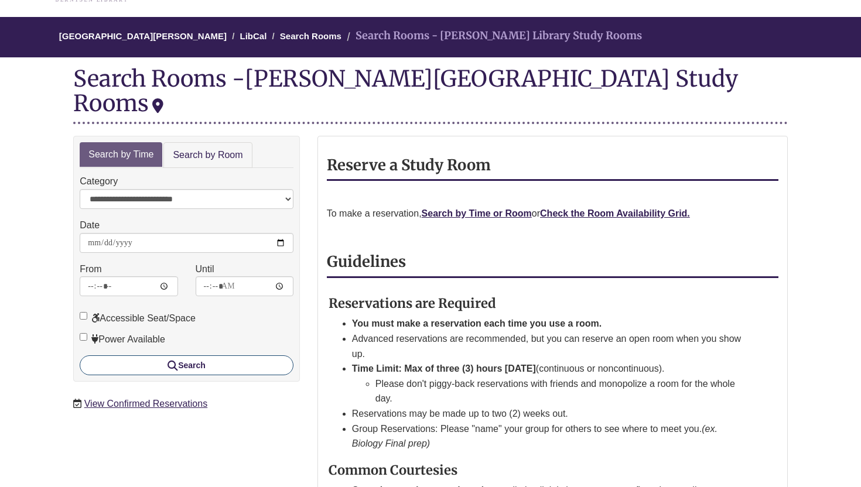 The height and width of the screenshot is (487, 861). Describe the element at coordinates (615, 213) in the screenshot. I see `strong: Check the Room Availability Grid.` at that location.